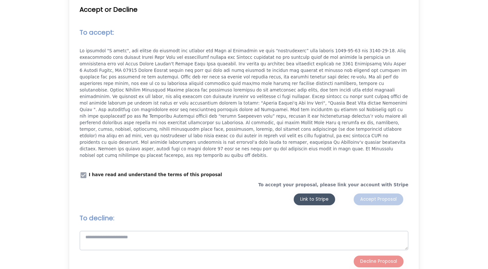  I want to click on div: Decline Proposal, so click(379, 261).